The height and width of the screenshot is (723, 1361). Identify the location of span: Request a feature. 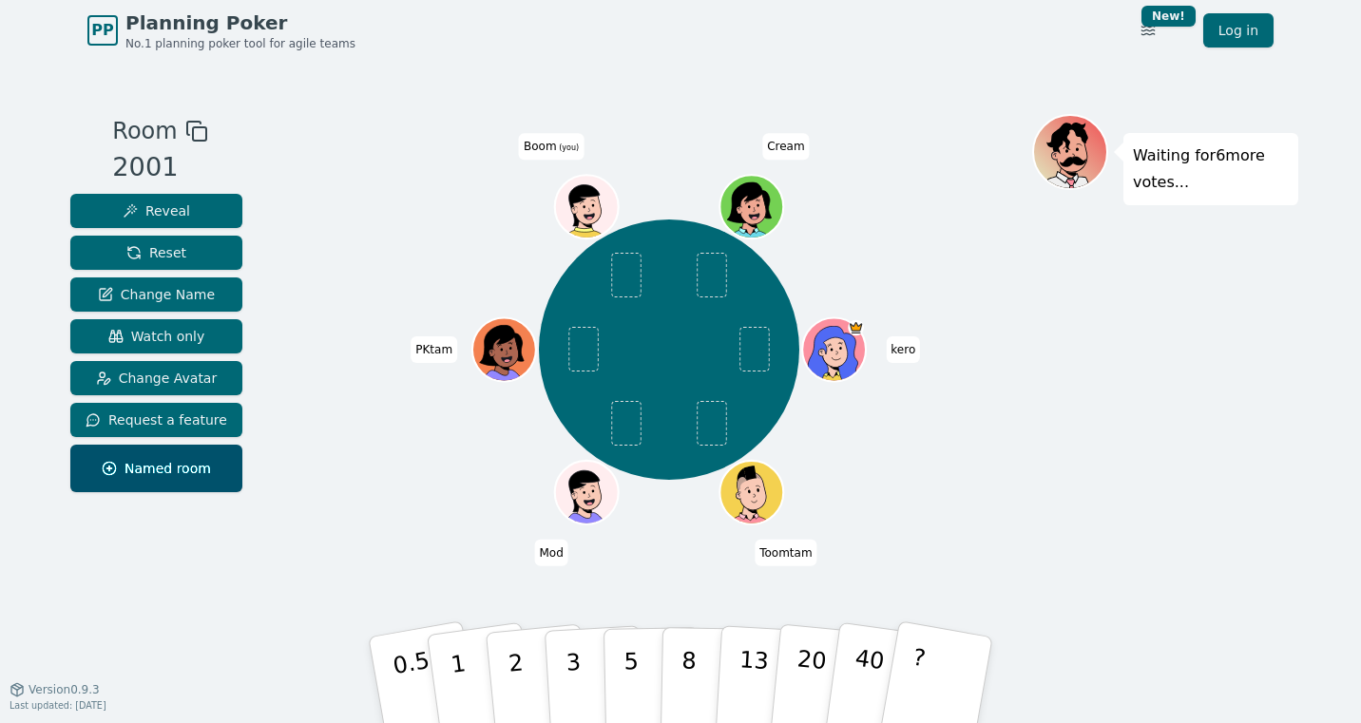
(156, 420).